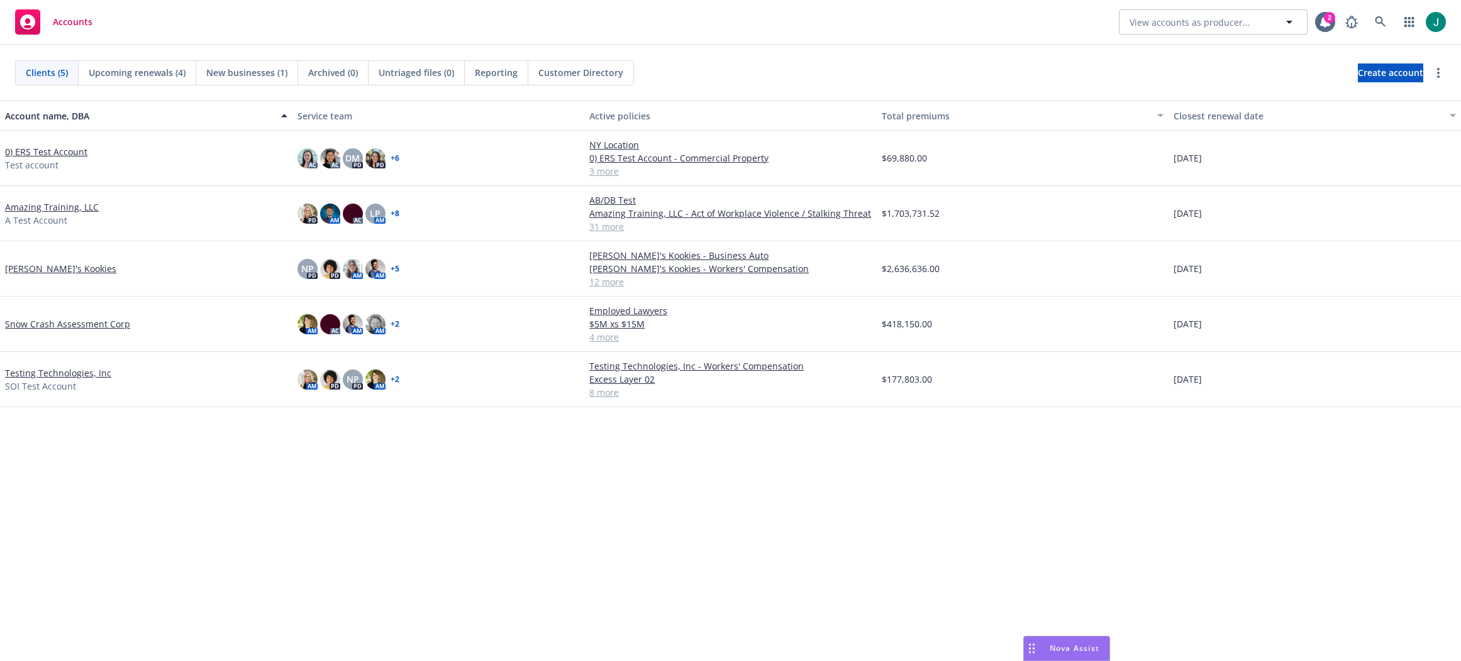 This screenshot has height=661, width=1461. What do you see at coordinates (36, 220) in the screenshot?
I see `span: A Test Account` at bounding box center [36, 220].